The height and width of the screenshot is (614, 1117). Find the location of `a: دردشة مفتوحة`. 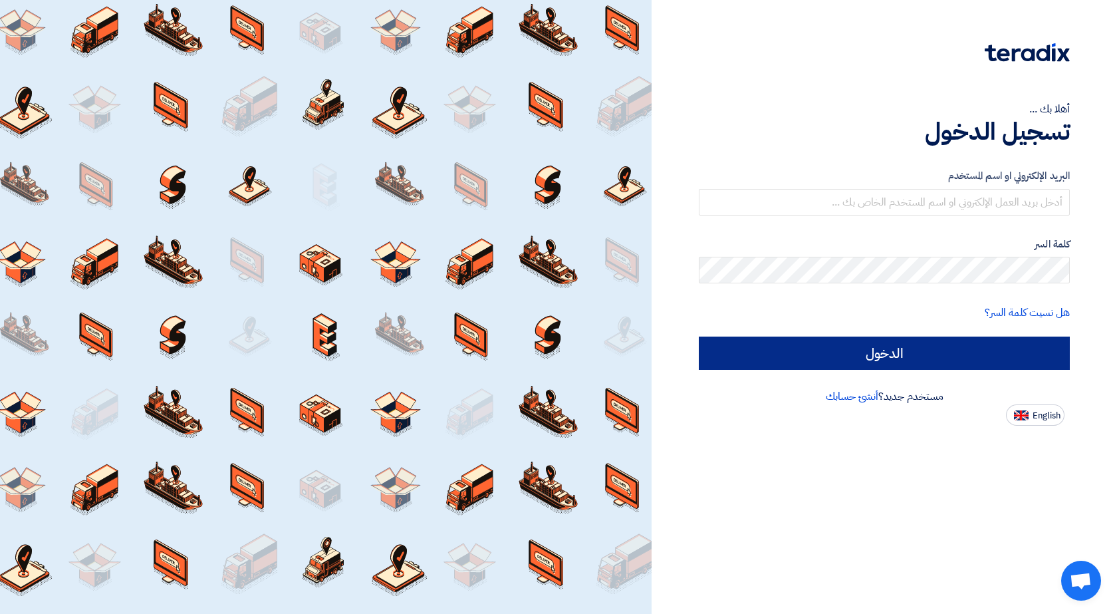

a: دردشة مفتوحة is located at coordinates (1081, 580).